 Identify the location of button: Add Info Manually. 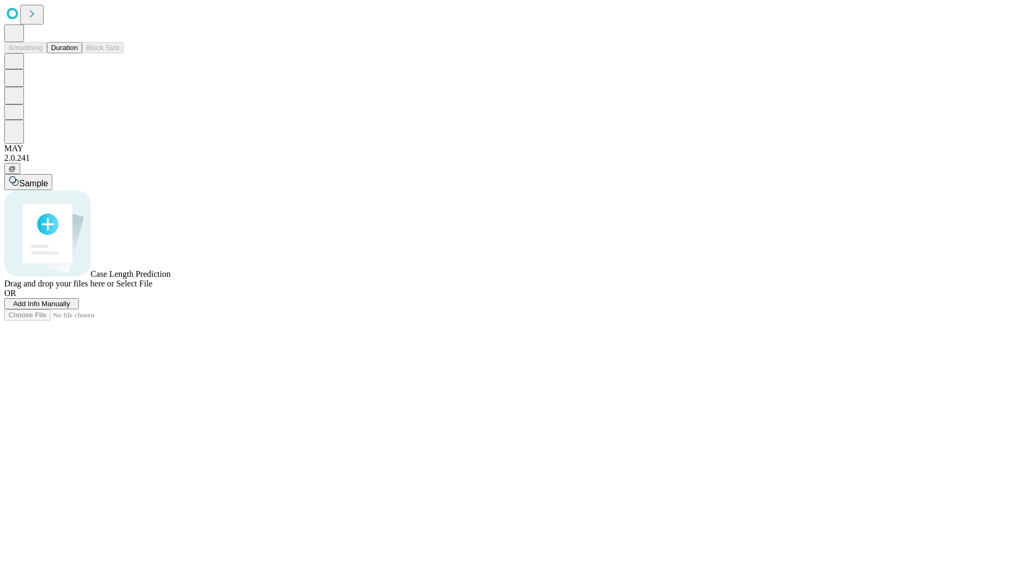
(42, 304).